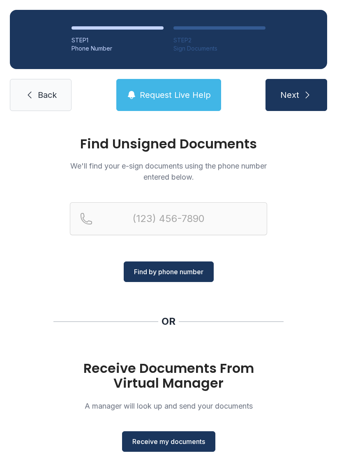 This screenshot has width=337, height=467. Describe the element at coordinates (169, 376) in the screenshot. I see `h1: Receive Documents From Virtual Manager` at that location.